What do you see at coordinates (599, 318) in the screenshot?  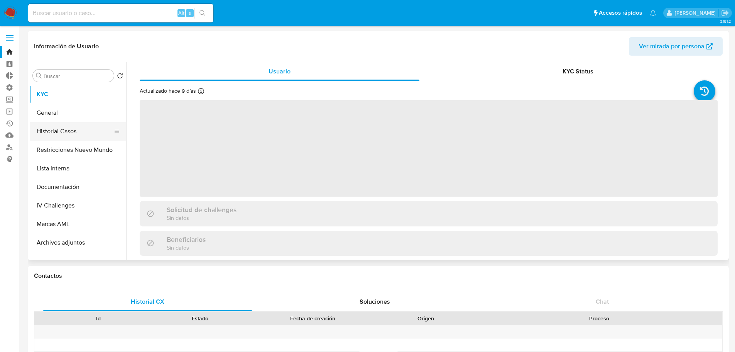 I see `div: Proceso` at bounding box center [599, 318].